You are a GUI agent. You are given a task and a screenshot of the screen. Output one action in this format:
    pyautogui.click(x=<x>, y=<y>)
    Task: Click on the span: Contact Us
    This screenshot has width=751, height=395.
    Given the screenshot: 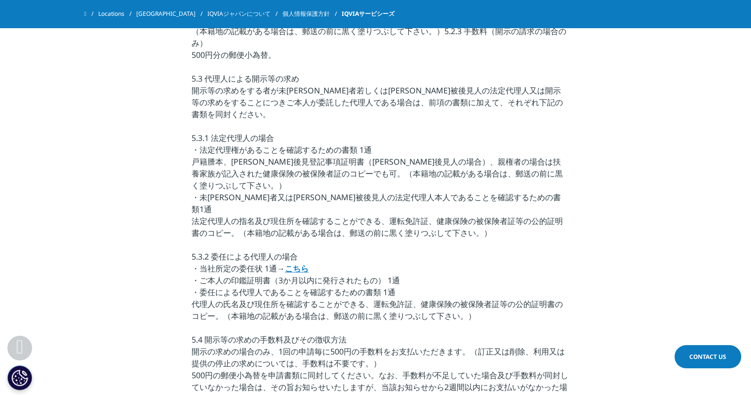 What is the action you would take?
    pyautogui.click(x=708, y=356)
    